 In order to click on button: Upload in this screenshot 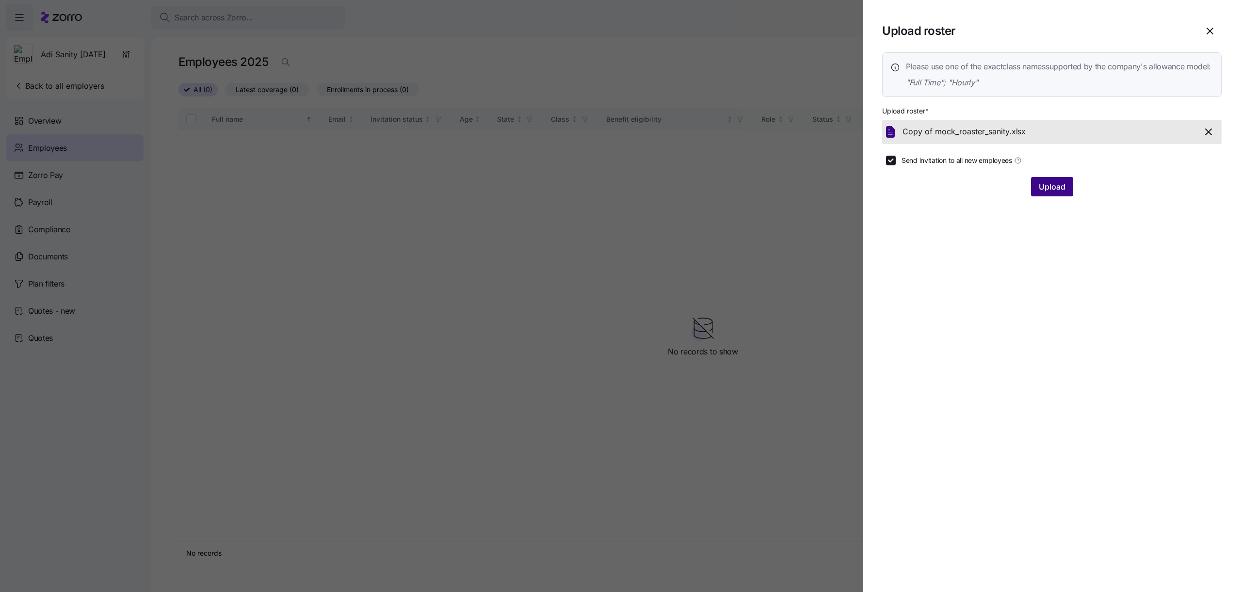, I will do `click(1052, 187)`.